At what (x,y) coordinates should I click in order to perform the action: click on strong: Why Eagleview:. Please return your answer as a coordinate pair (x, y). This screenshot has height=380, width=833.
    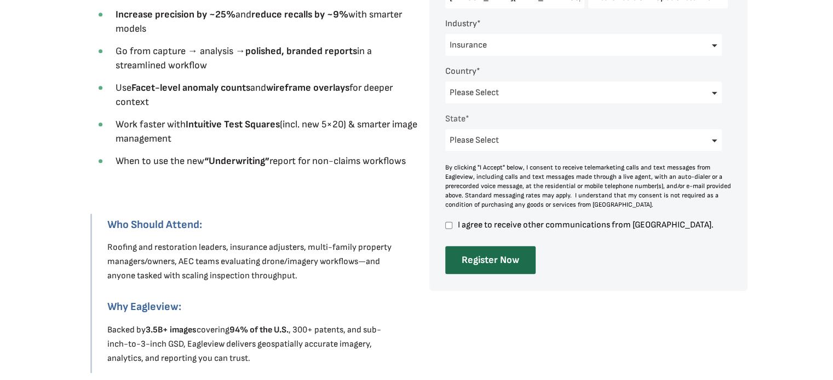
    Looking at the image, I should click on (144, 307).